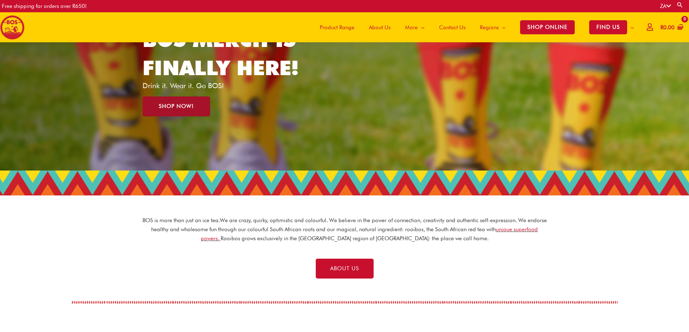 This screenshot has width=689, height=332. I want to click on a: More, so click(415, 27).